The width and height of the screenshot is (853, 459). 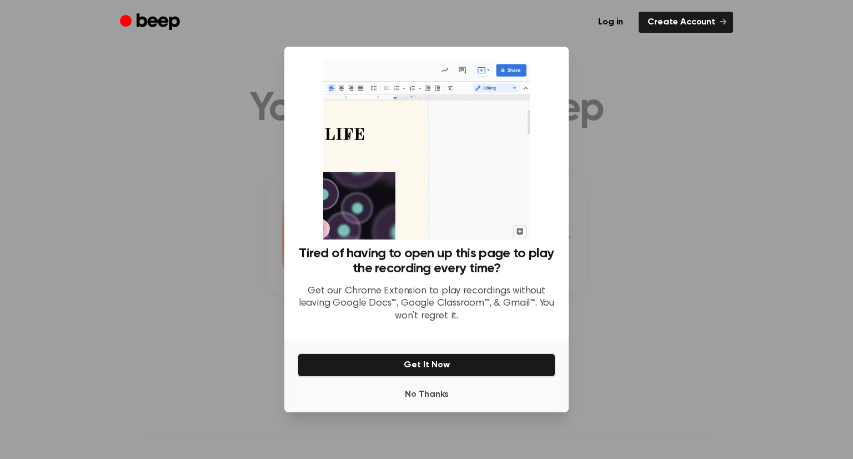 What do you see at coordinates (686, 22) in the screenshot?
I see `a: Create Account` at bounding box center [686, 22].